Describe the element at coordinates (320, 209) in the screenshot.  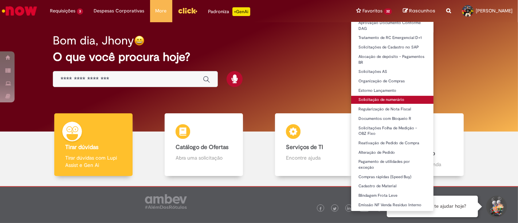
I see `img: logo_footer_facebook.png` at that location.